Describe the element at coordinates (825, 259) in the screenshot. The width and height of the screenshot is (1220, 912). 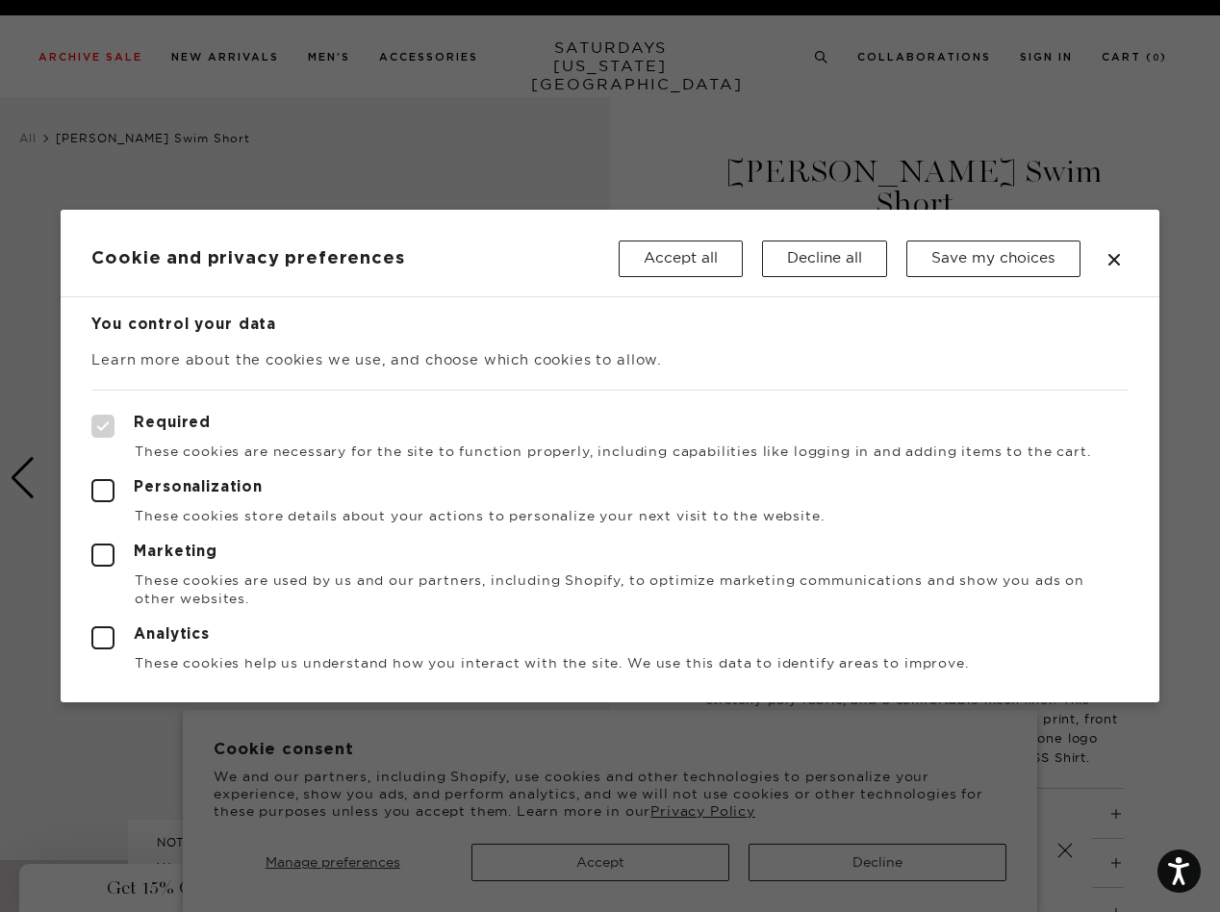
I see `button: Decline all` at that location.